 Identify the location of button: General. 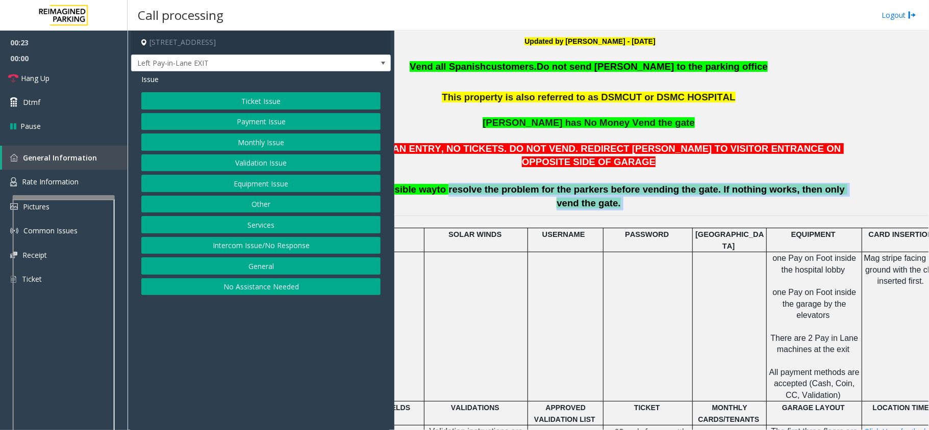
(261, 266).